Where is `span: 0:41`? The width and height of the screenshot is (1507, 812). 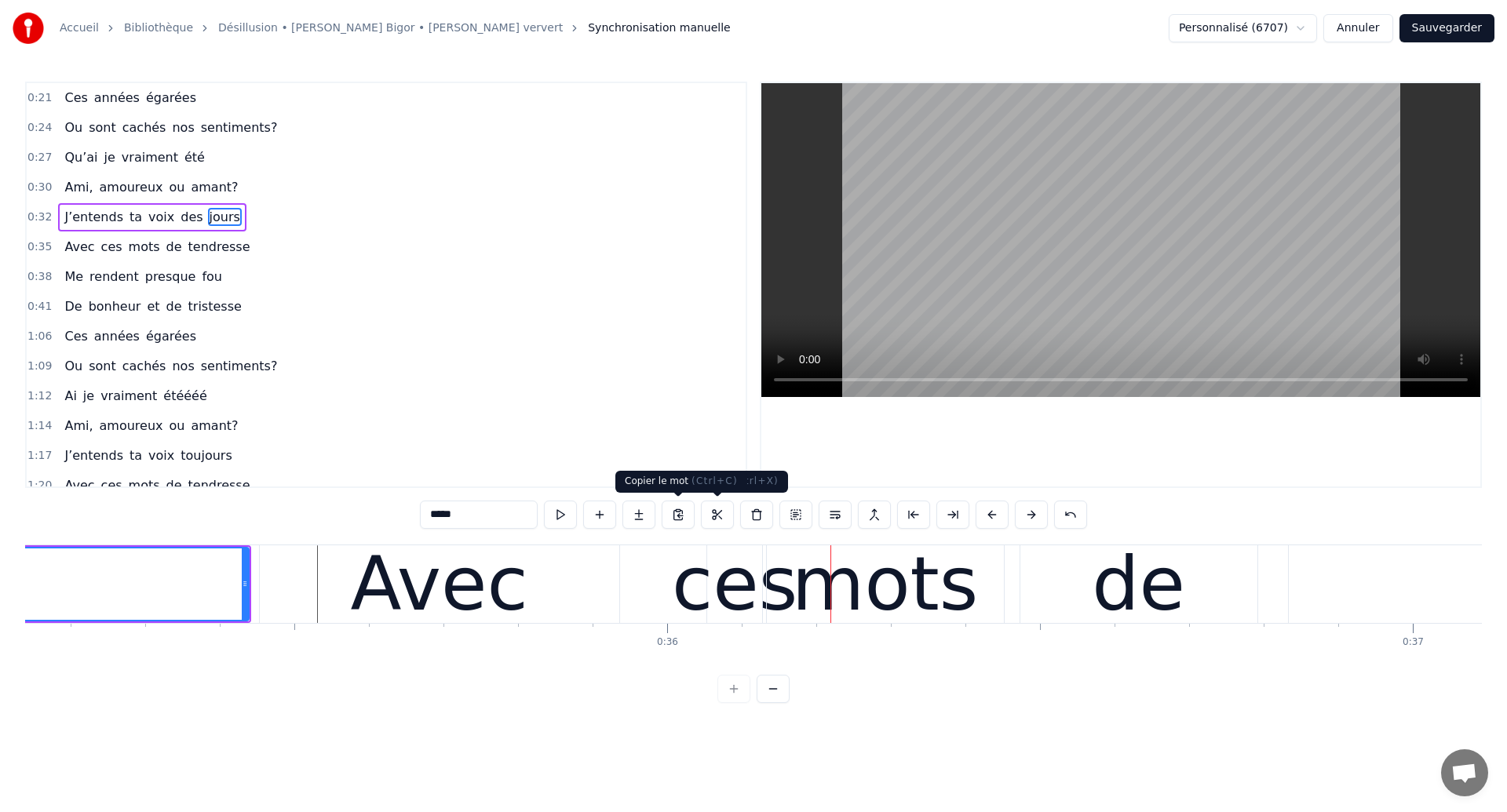 span: 0:41 is located at coordinates (40, 307).